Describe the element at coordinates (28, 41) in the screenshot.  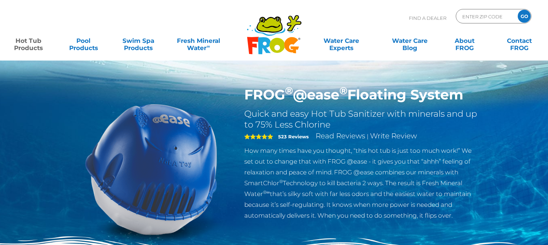
I see `a: Hot TubProducts` at that location.